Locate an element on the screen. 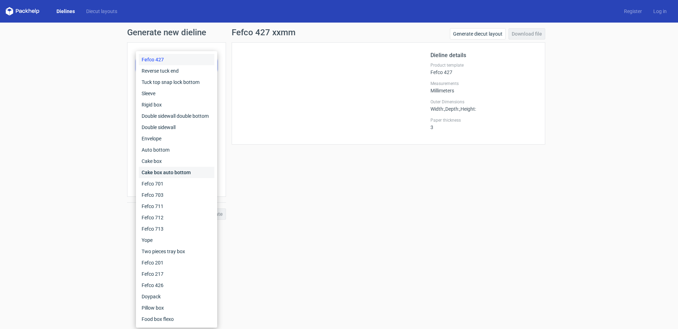  div: Auto bottom is located at coordinates (176, 150).